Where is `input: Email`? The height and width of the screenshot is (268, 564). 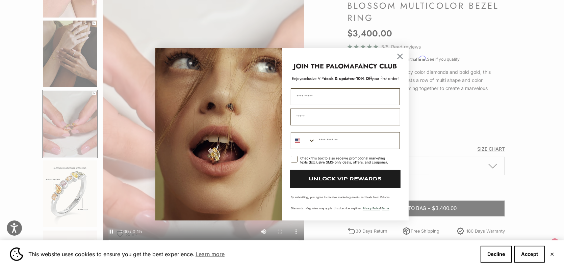
input: Email is located at coordinates (345, 117).